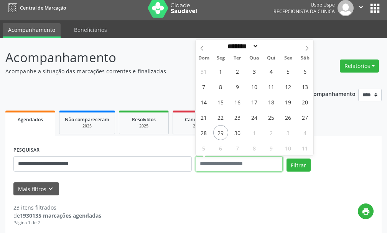  Describe the element at coordinates (204, 148) in the screenshot. I see `span: Outubro 5, 2025` at that location.